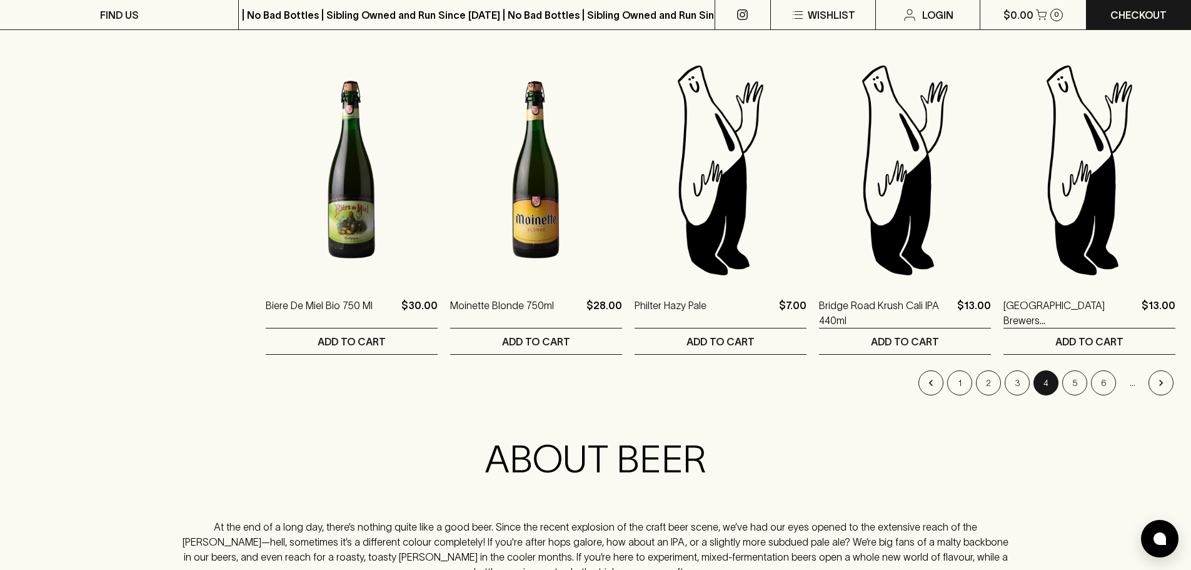  Describe the element at coordinates (938, 15) in the screenshot. I see `p: Login` at that location.